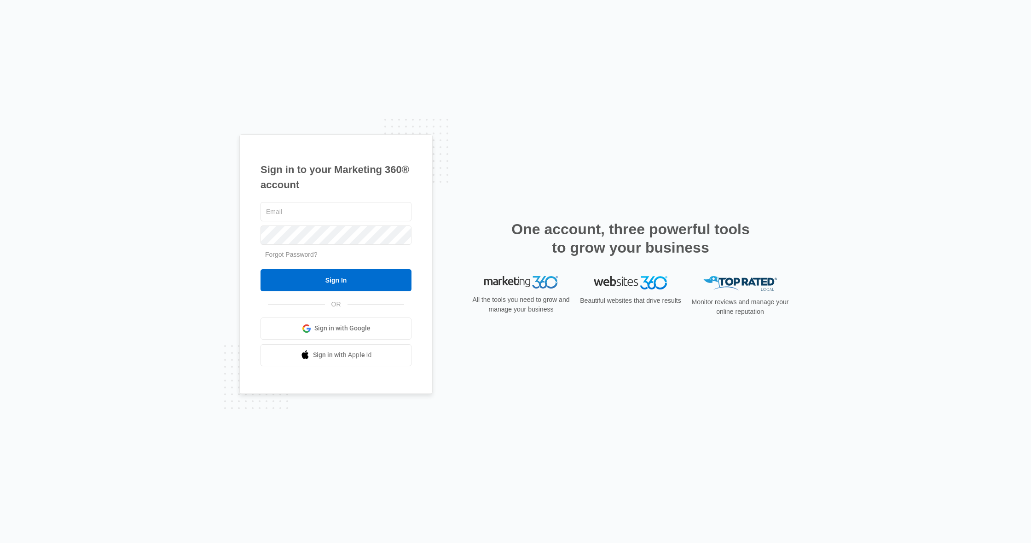 This screenshot has height=543, width=1031. I want to click on img: Marketing 360, so click(521, 283).